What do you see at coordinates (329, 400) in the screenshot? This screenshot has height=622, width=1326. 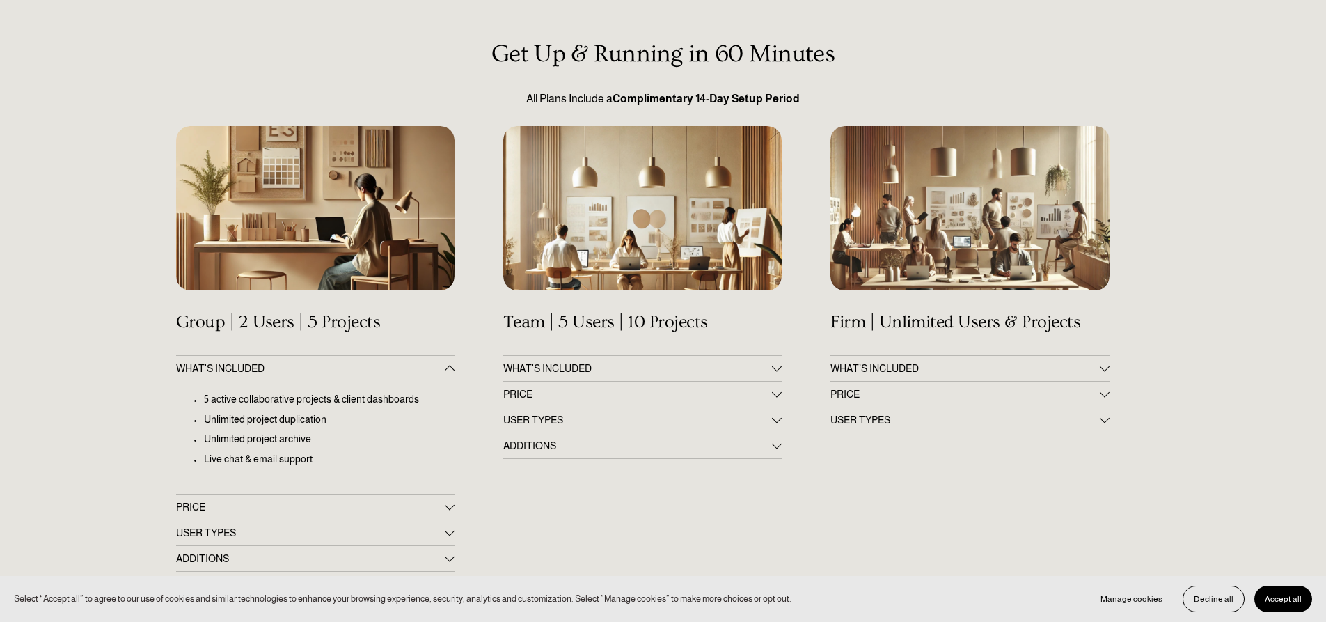 I see `p: 5 active collaborative projects & client dashboards` at bounding box center [329, 400].